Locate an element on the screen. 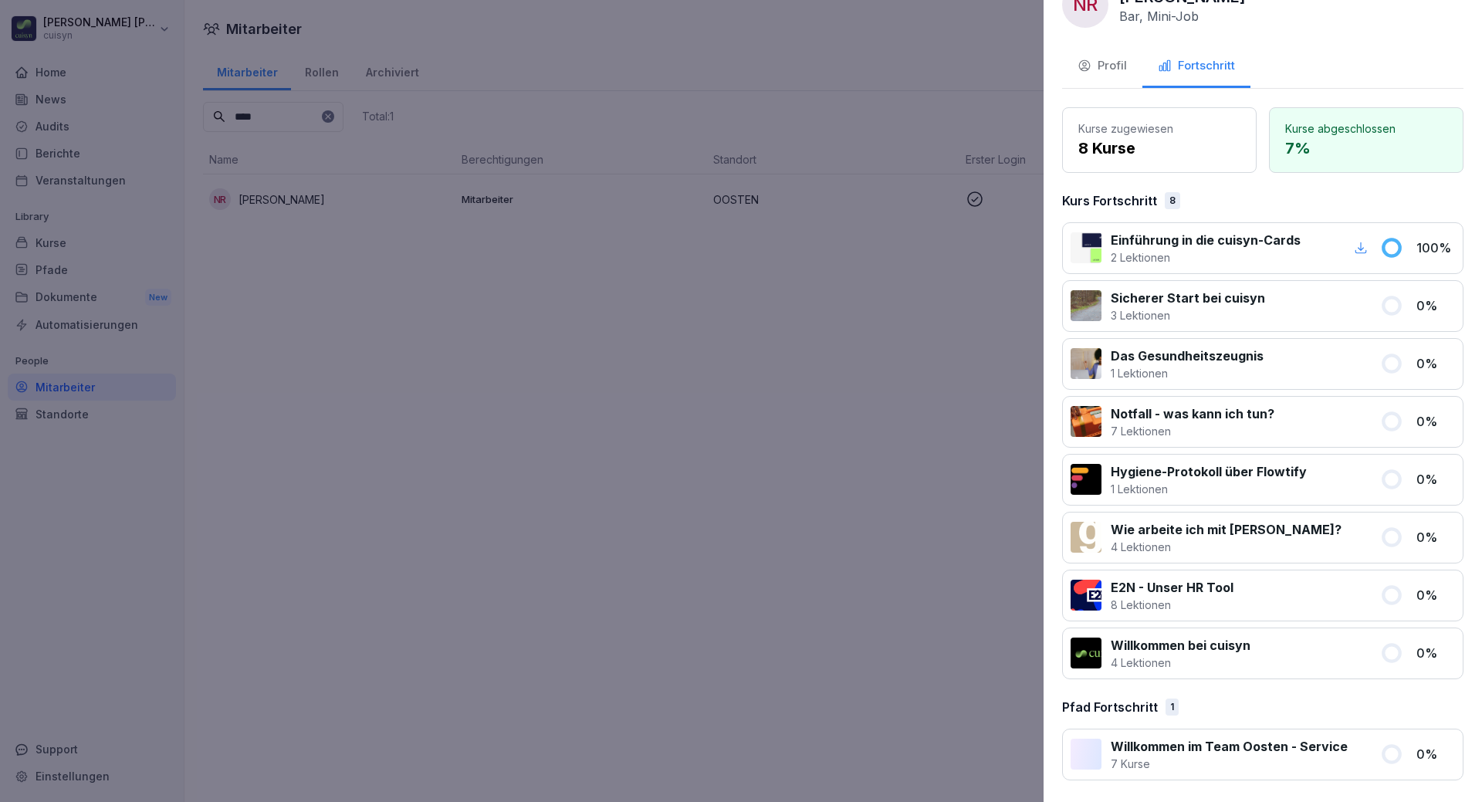 Image resolution: width=1482 pixels, height=802 pixels. button: Fortschritt is located at coordinates (1196, 67).